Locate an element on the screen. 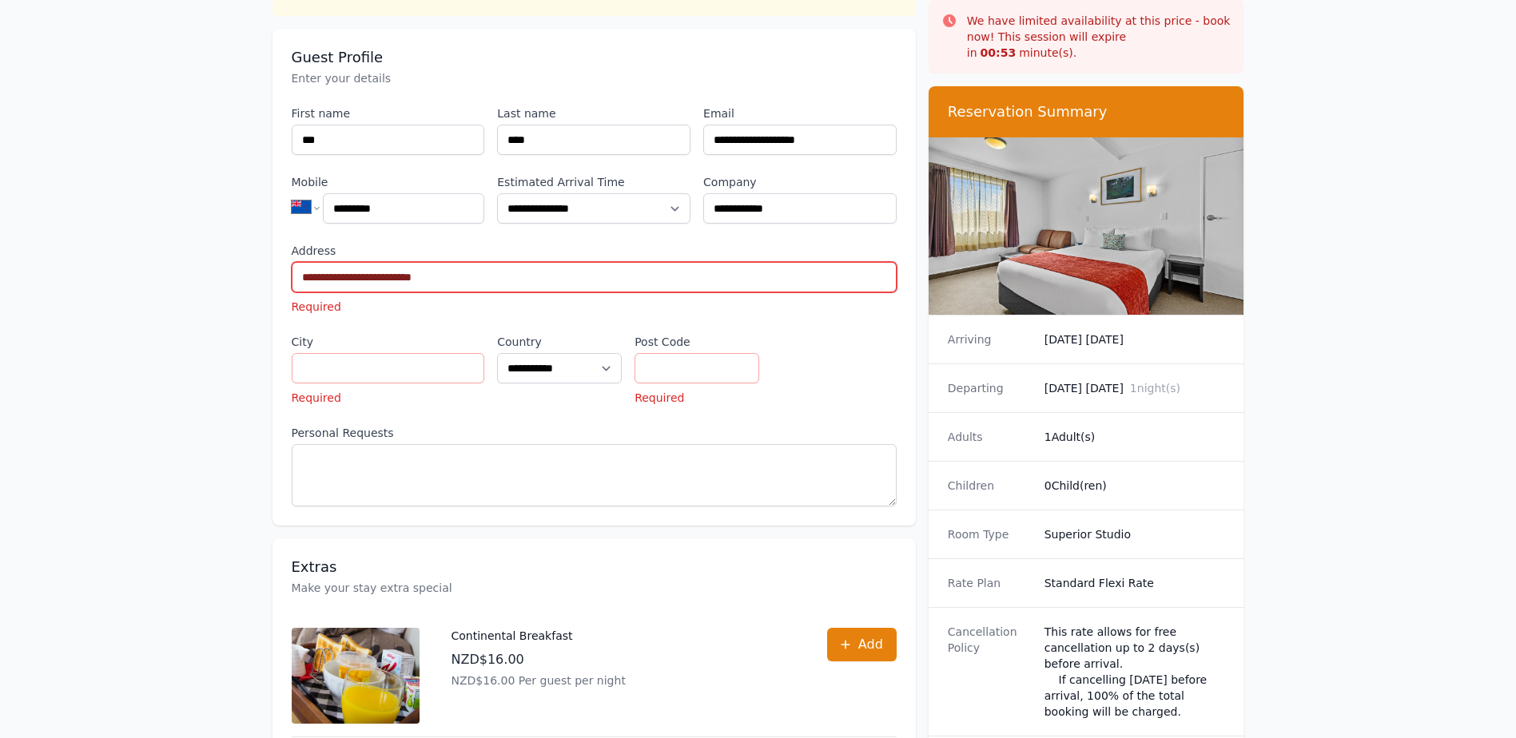  label: Personal Requests is located at coordinates (594, 433).